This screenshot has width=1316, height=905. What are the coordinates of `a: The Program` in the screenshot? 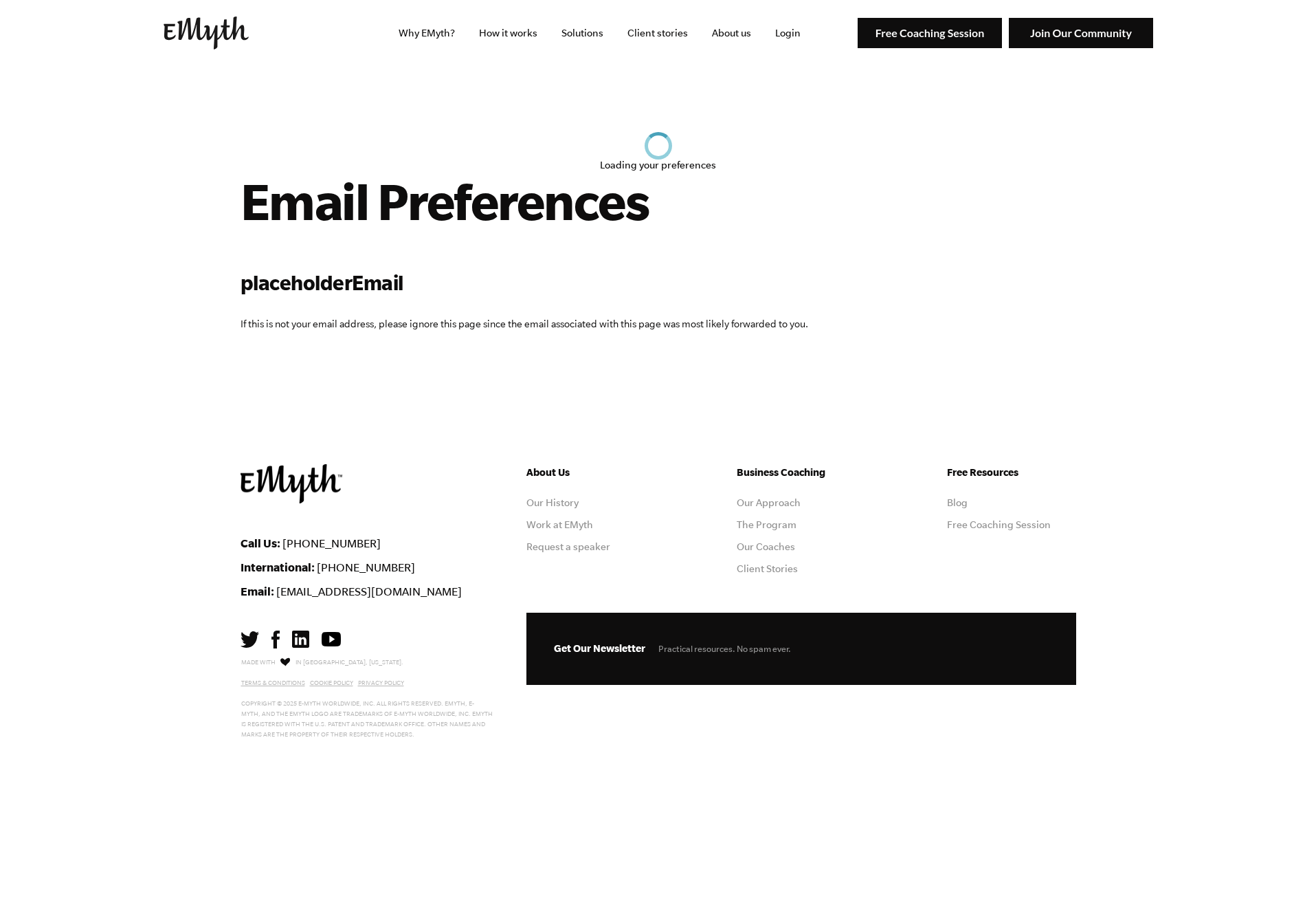 It's located at (766, 524).